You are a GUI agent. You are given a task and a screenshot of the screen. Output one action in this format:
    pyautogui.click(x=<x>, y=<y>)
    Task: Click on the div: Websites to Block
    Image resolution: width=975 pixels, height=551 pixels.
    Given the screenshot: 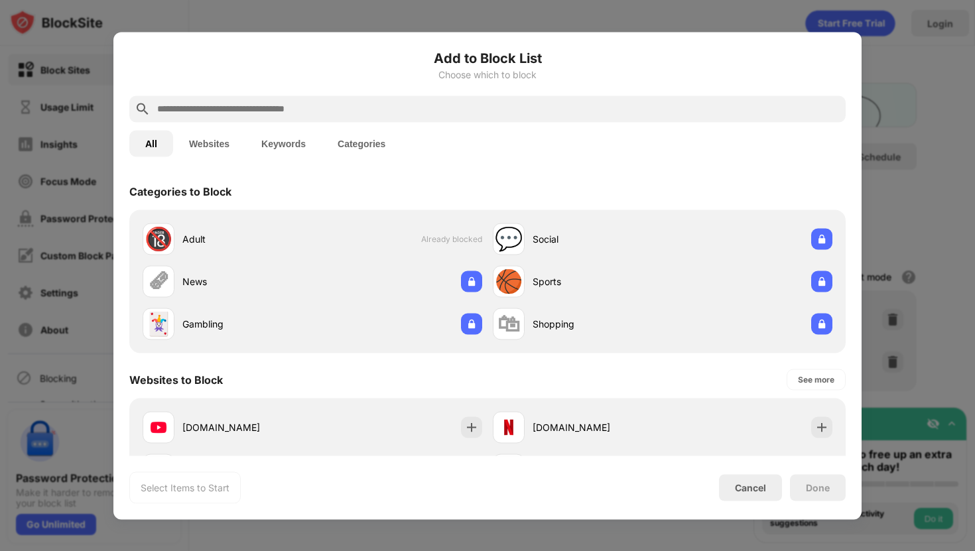 What is the action you would take?
    pyautogui.click(x=176, y=380)
    